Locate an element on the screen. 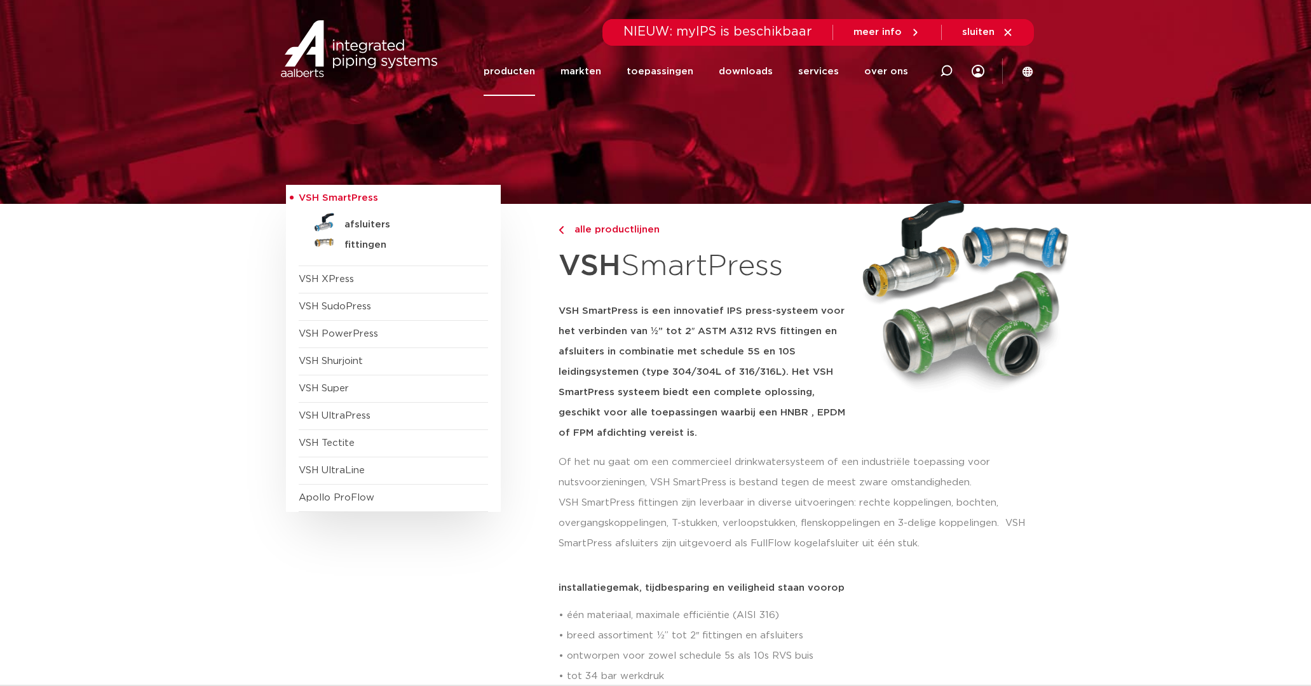 This screenshot has height=686, width=1311. a: services is located at coordinates (819, 71).